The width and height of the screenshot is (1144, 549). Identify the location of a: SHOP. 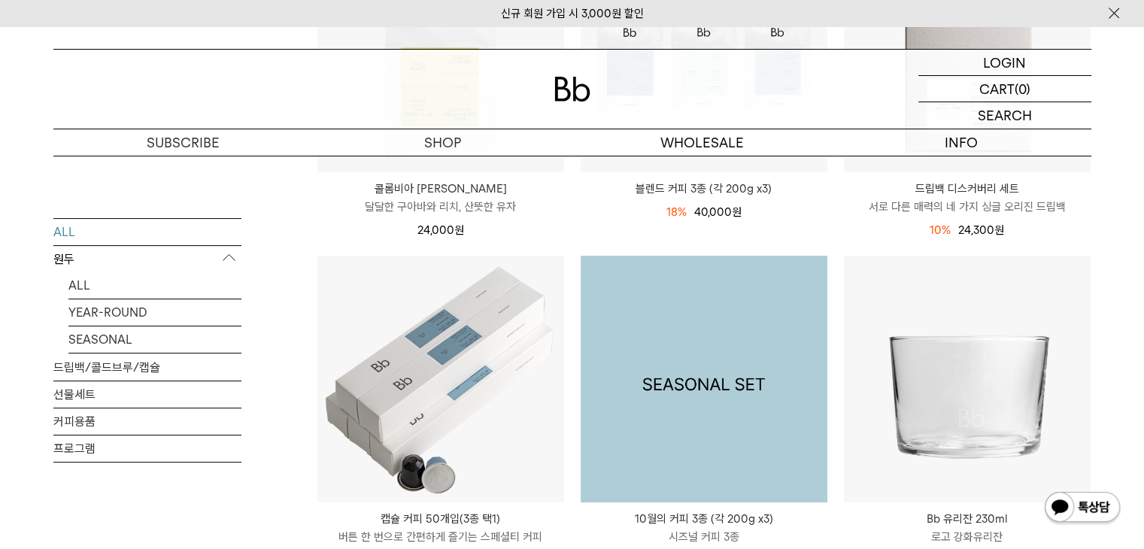
(442, 142).